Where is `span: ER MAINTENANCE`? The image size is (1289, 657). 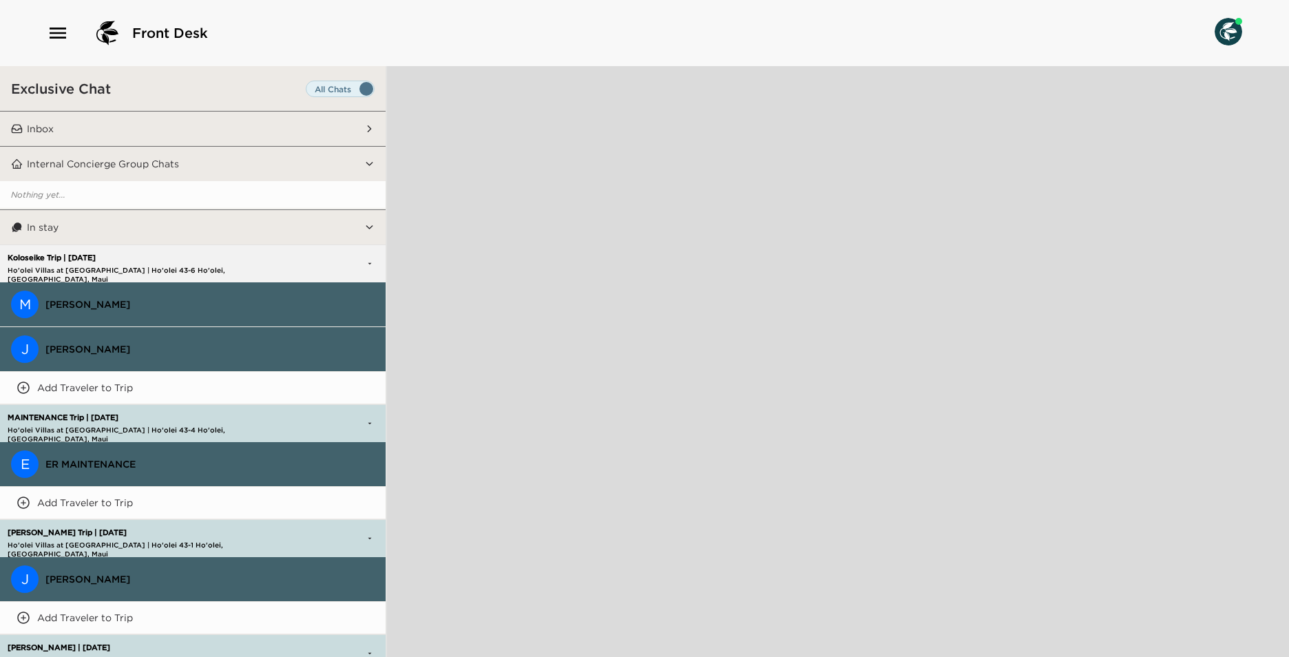
span: ER MAINTENANCE is located at coordinates (210, 464).